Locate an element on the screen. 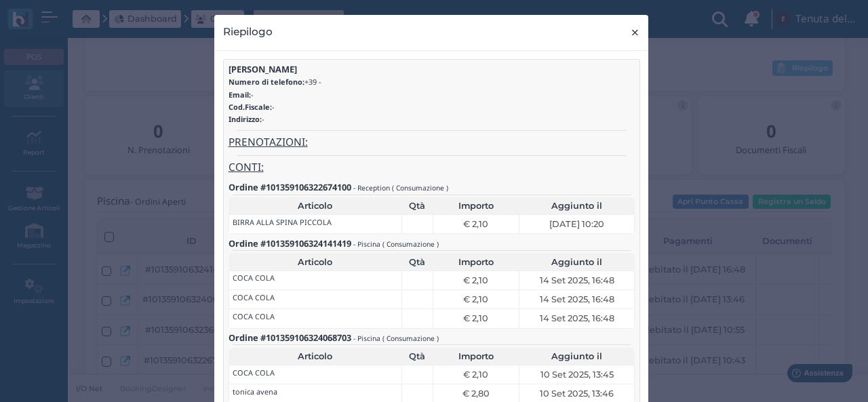 This screenshot has height=402, width=868. h6: +39 - is located at coordinates (432, 82).